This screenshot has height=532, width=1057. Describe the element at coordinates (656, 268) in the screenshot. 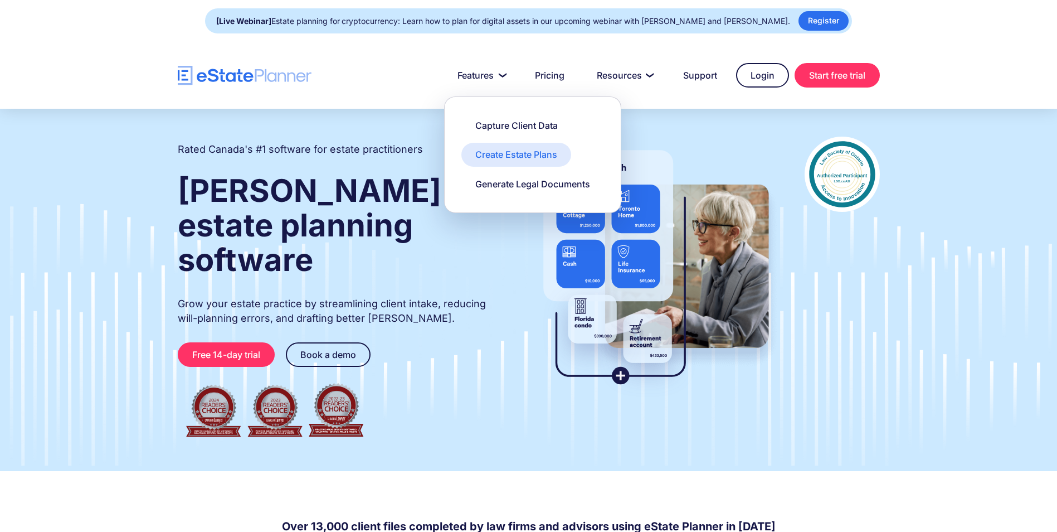

I see `img: estate planner showing wills to their clients, using eState Planner, a leading estate planning so...` at that location.